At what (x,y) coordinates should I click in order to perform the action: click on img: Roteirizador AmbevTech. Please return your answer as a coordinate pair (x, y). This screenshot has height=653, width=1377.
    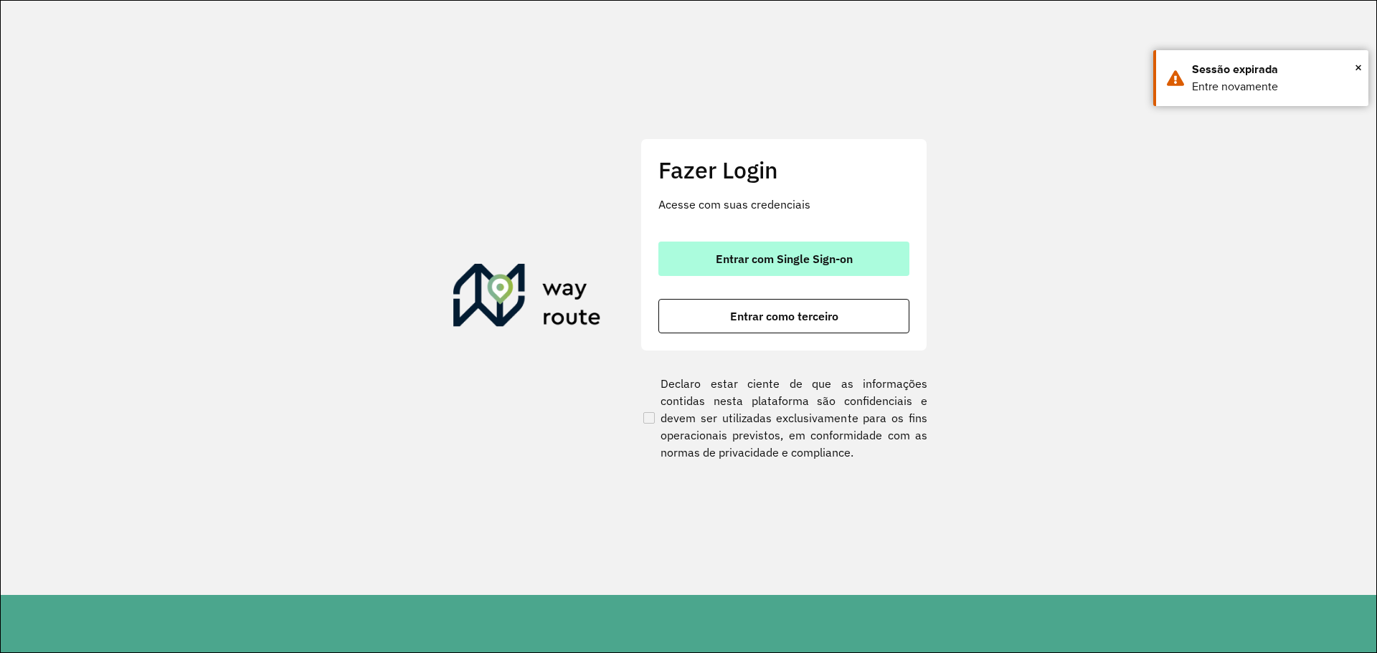
    Looking at the image, I should click on (527, 298).